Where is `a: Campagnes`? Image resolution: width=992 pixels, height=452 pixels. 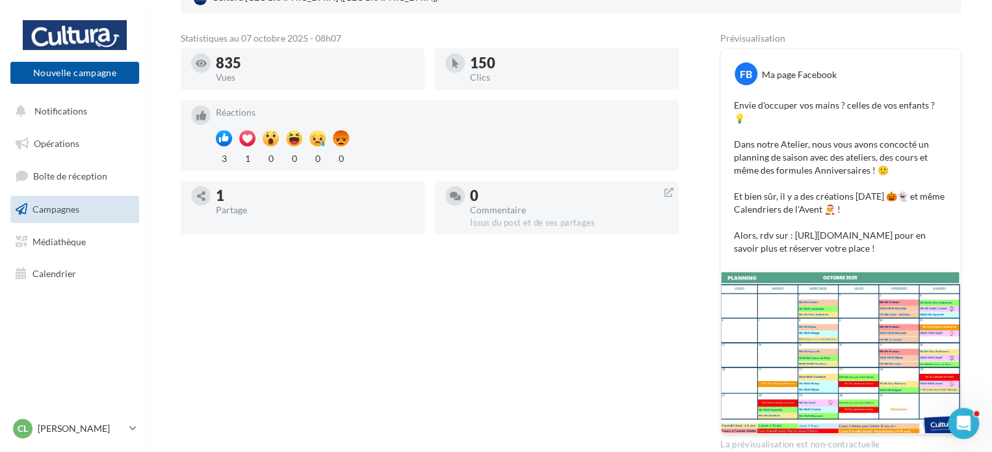
a: Campagnes is located at coordinates (75, 209).